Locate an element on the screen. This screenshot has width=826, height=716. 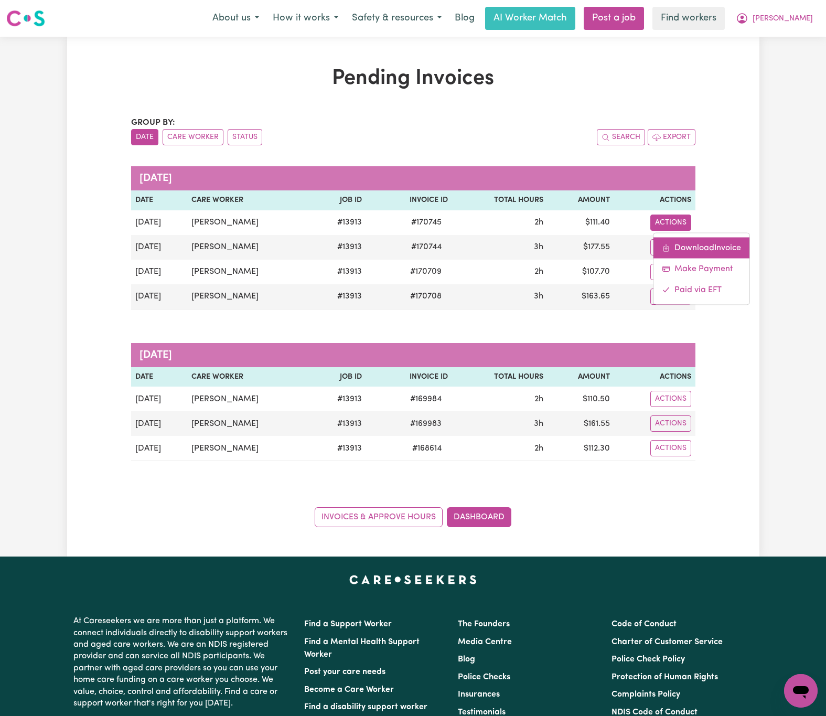
a: Invoices & Approve Hours is located at coordinates (379, 517).